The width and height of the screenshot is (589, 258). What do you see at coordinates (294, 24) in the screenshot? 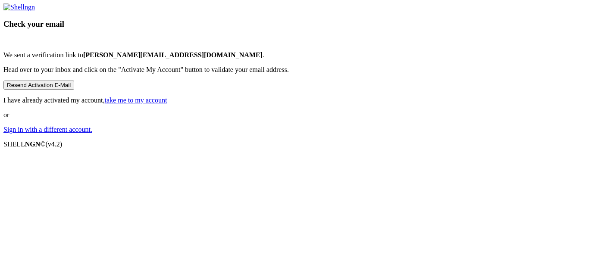
I see `h3: Check your email` at bounding box center [294, 24].